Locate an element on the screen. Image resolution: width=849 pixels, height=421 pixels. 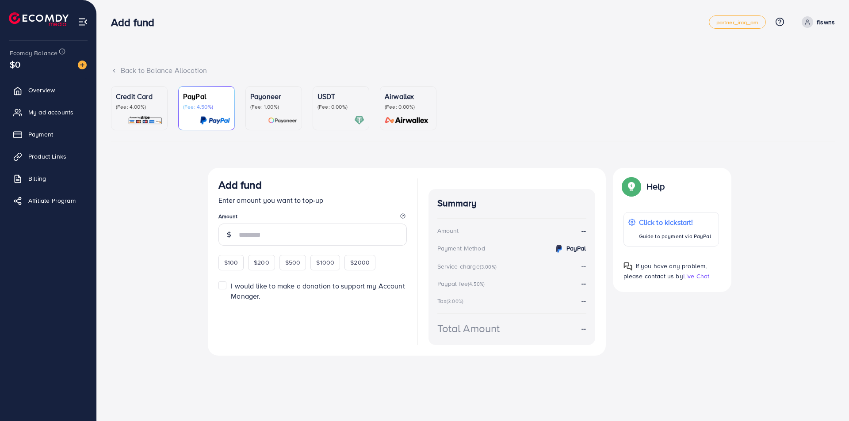
span: Billing is located at coordinates (37, 179).